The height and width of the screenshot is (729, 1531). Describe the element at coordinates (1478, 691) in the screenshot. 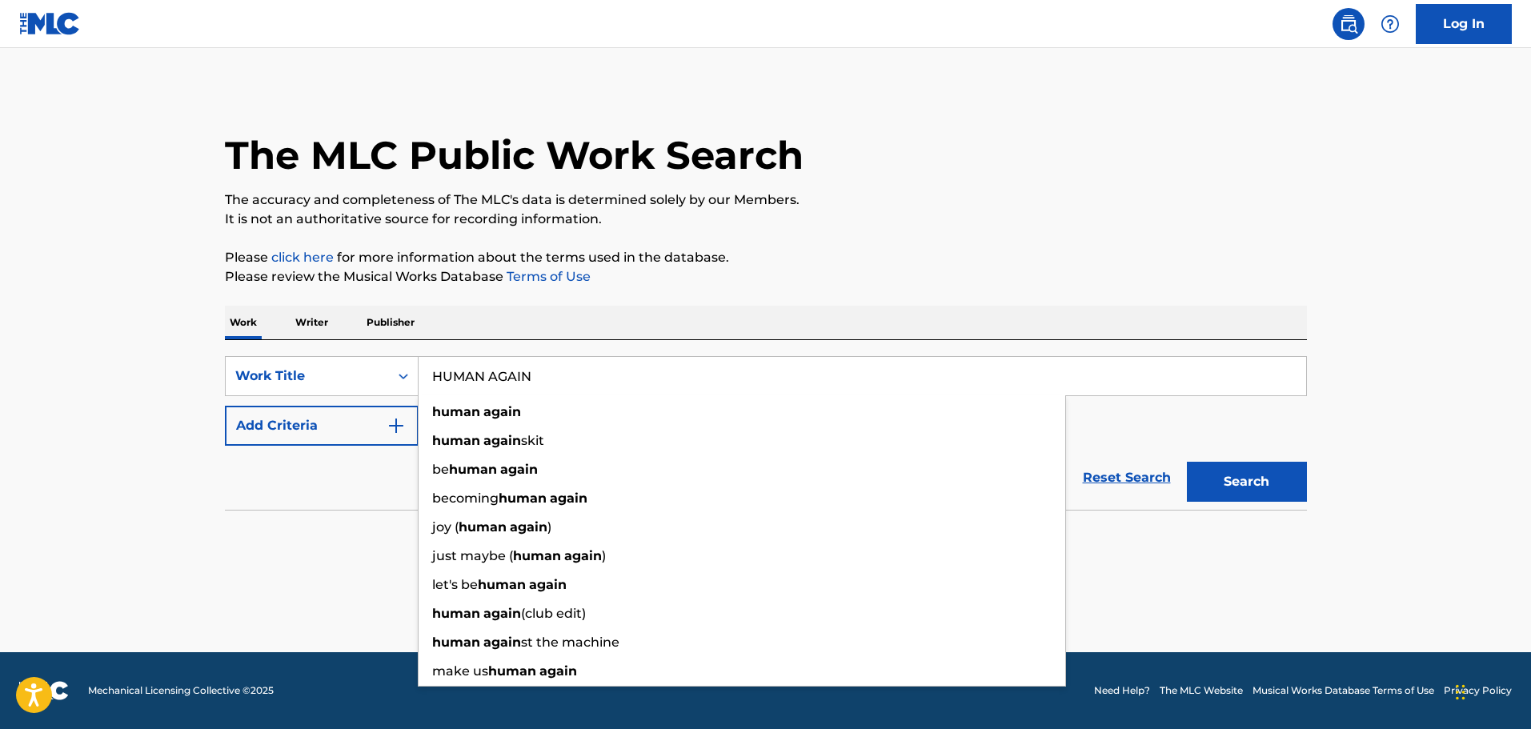

I see `a: Privacy Policy` at that location.